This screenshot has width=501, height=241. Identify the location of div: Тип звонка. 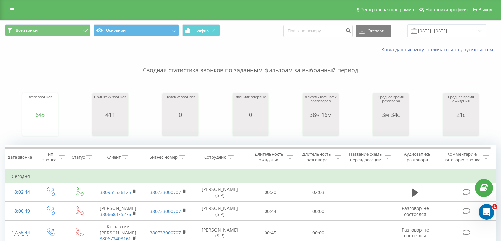
(49, 157).